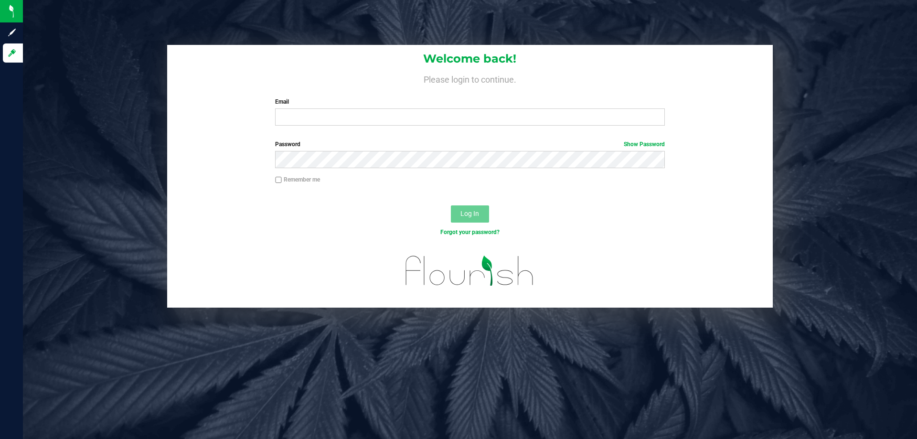  What do you see at coordinates (278, 180) in the screenshot?
I see `input: Remember me` at bounding box center [278, 180].